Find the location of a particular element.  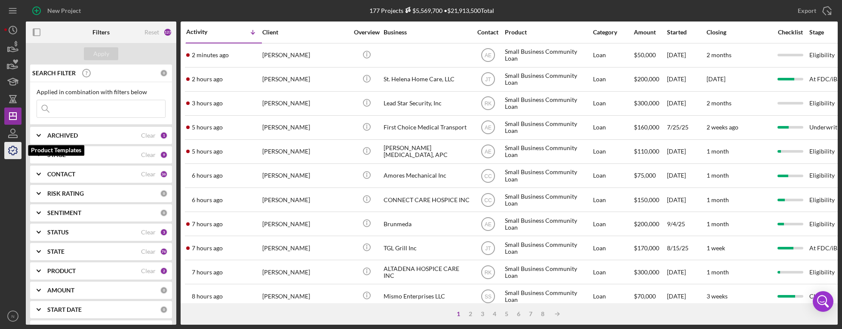

time: 1 week is located at coordinates (715, 248).